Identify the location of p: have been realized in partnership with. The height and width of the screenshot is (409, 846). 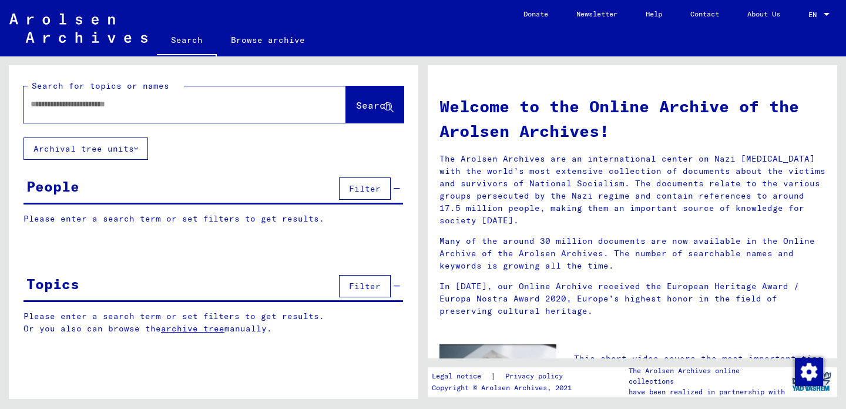
(707, 392).